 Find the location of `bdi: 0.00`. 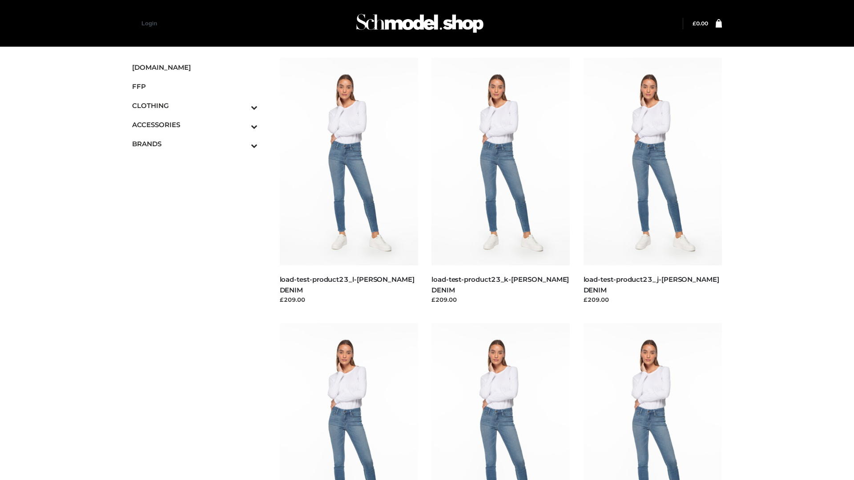

bdi: 0.00 is located at coordinates (700, 23).